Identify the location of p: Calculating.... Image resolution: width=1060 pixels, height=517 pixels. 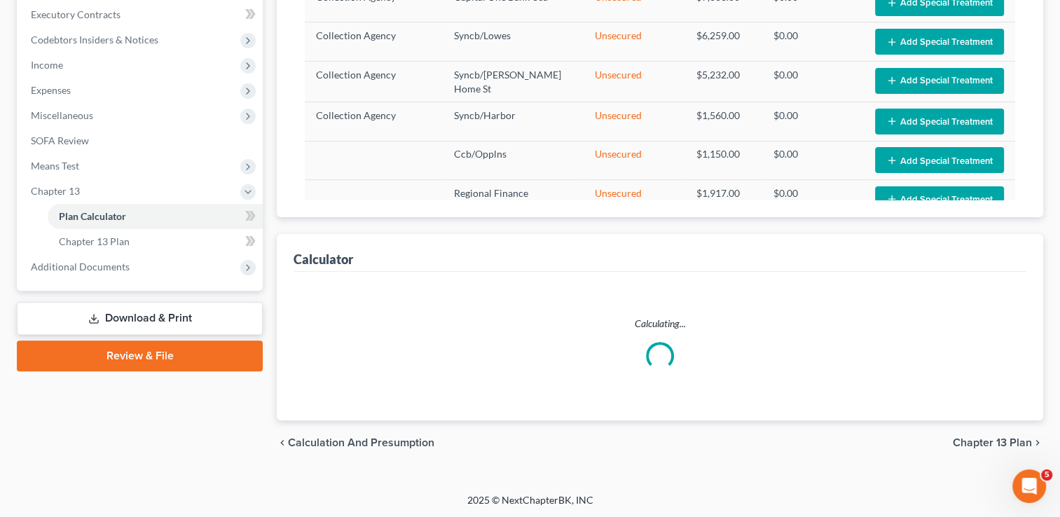
(660, 324).